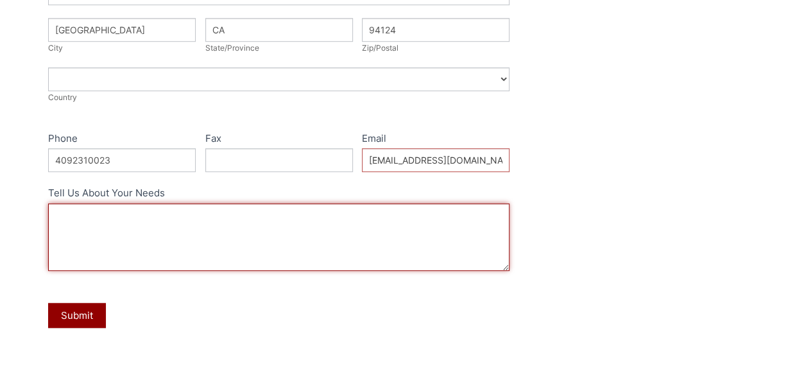  Describe the element at coordinates (122, 48) in the screenshot. I see `div: City` at that location.